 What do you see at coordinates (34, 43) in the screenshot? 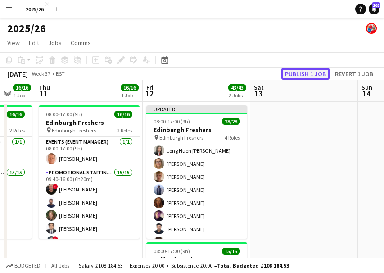
I see `span: Edit` at bounding box center [34, 43].